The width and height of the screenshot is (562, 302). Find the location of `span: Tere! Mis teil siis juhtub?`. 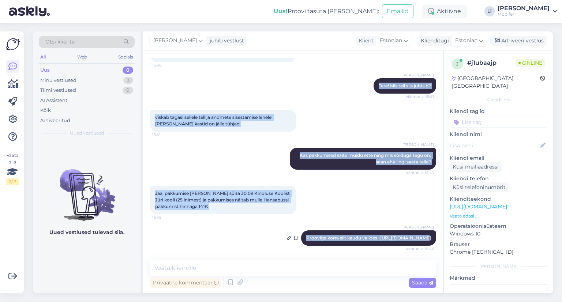

span: Tere! Mis teil siis juhtub? is located at coordinates (404, 86).